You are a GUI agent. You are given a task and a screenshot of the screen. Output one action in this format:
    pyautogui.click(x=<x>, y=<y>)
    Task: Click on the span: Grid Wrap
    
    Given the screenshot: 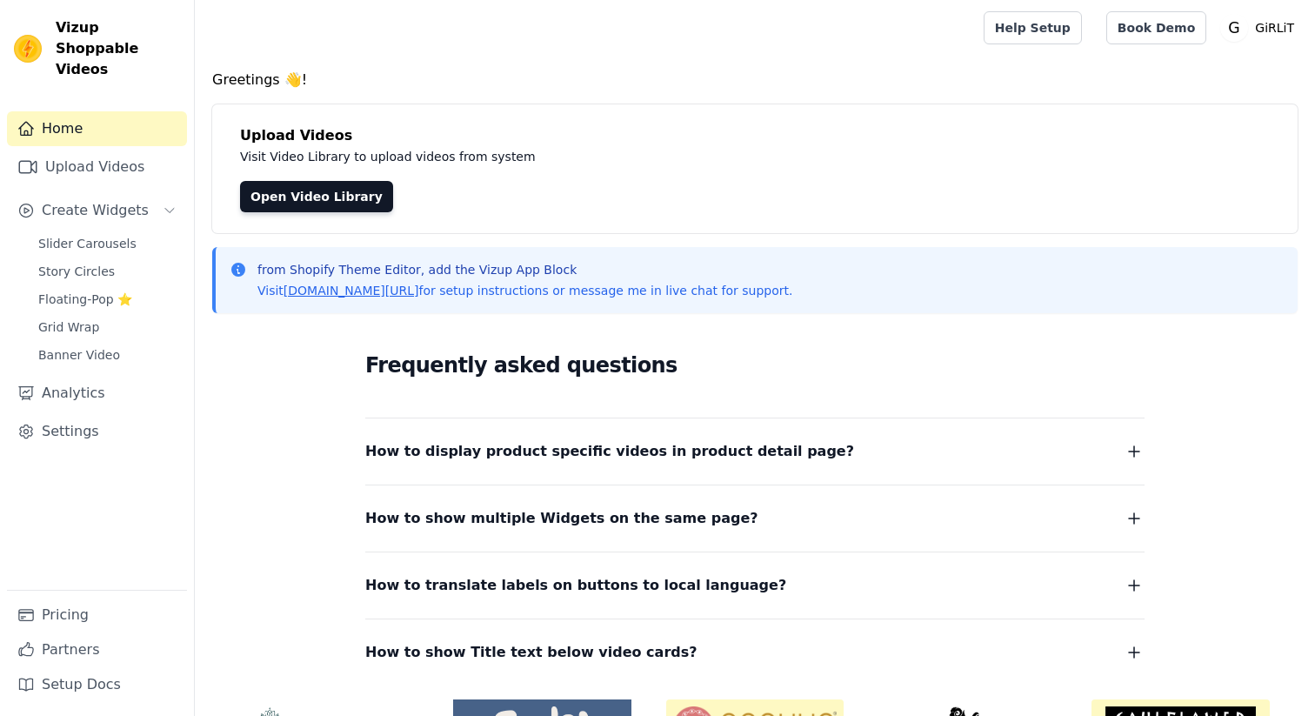 What is the action you would take?
    pyautogui.click(x=69, y=327)
    